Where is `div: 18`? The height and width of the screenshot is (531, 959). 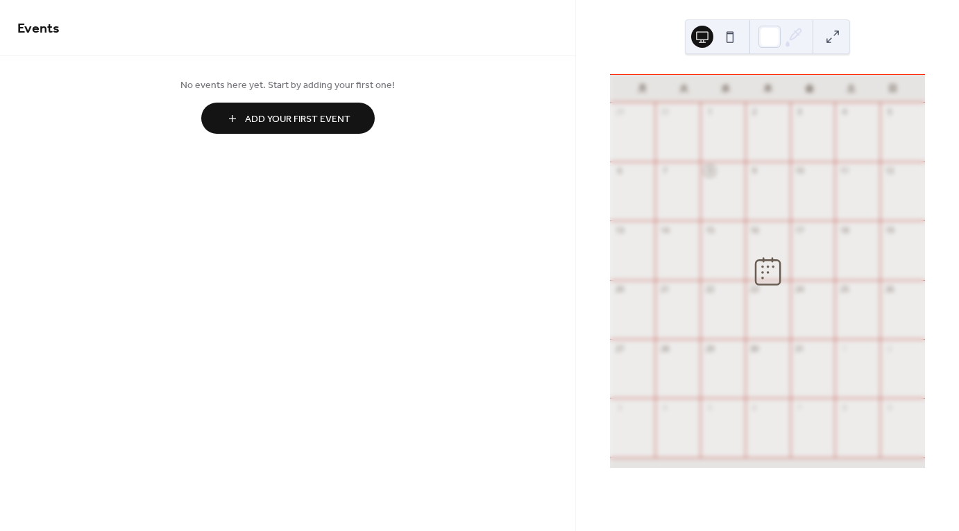 div: 18 is located at coordinates (844, 230).